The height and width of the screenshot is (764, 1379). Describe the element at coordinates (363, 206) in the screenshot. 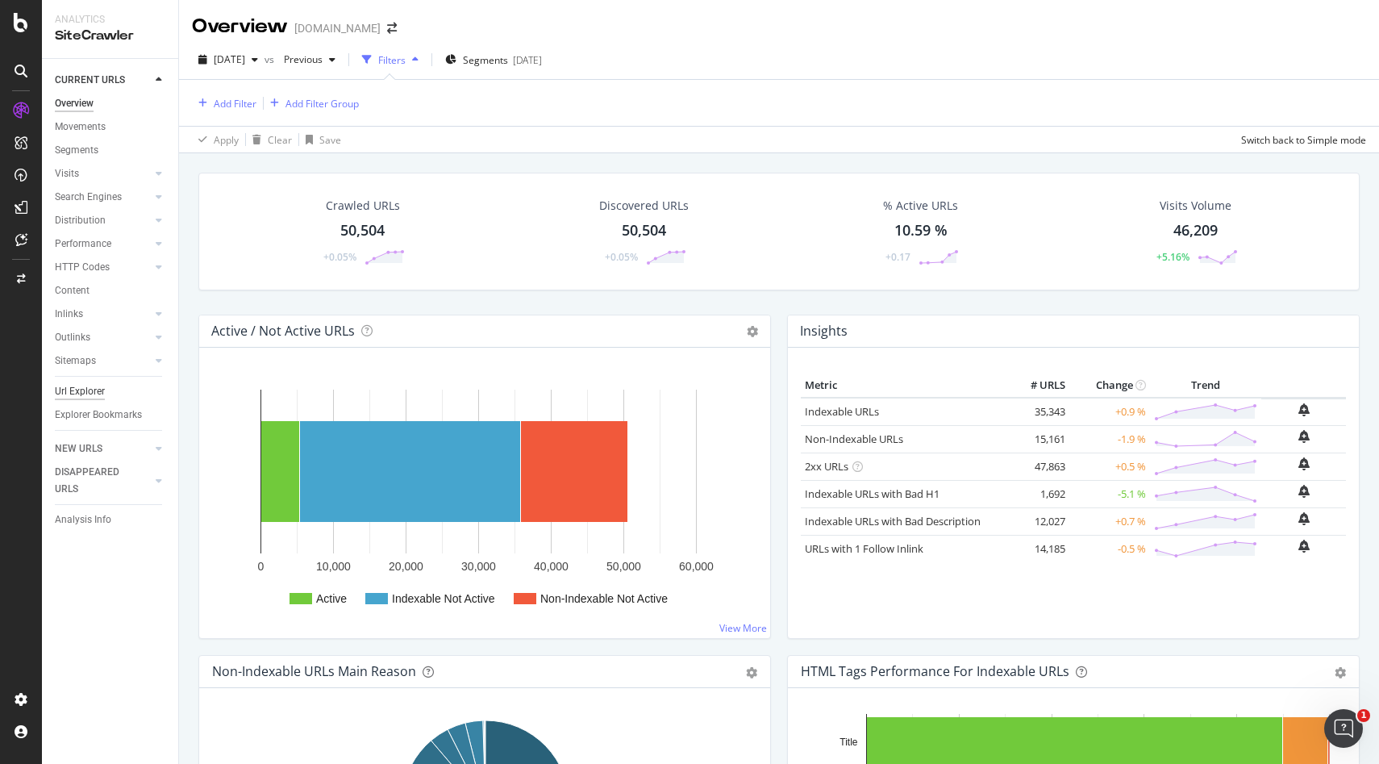

I see `div: Crawled URLs` at that location.